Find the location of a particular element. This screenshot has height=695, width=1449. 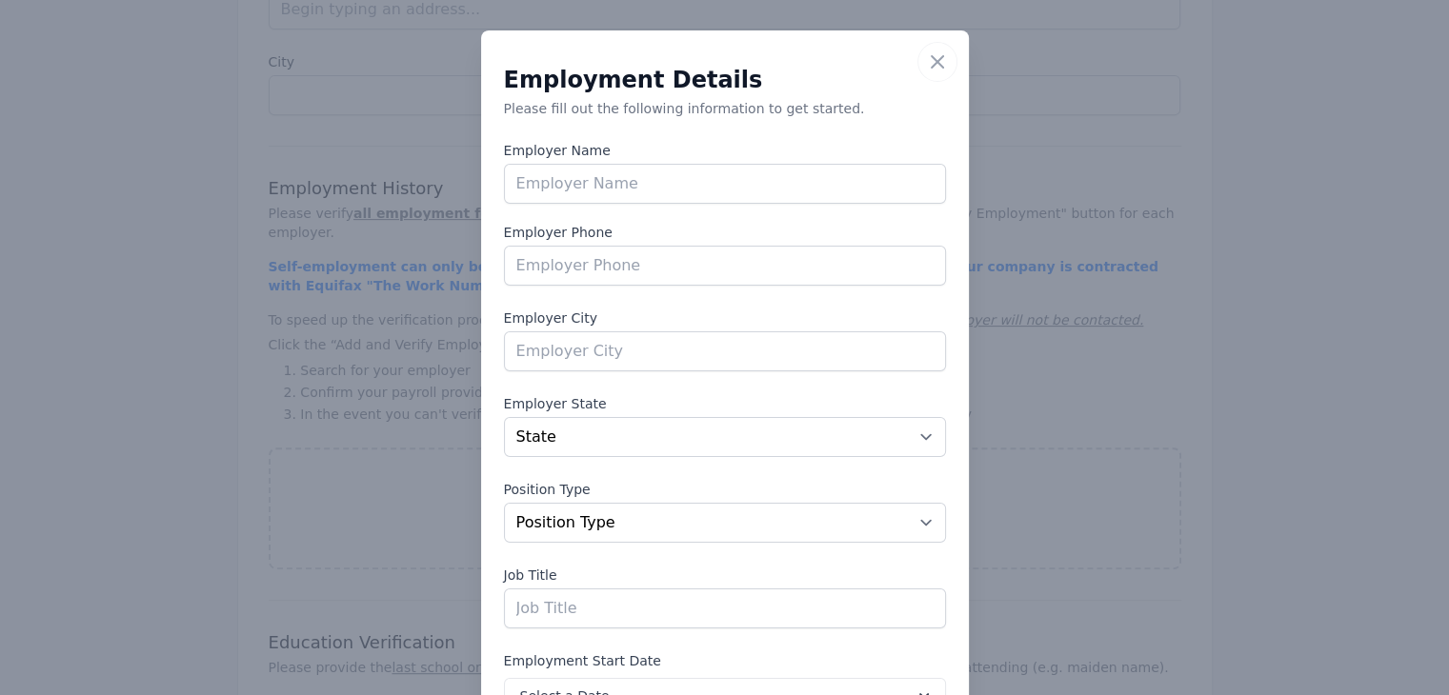

p: Please fill out the following information to get started. is located at coordinates (725, 109).